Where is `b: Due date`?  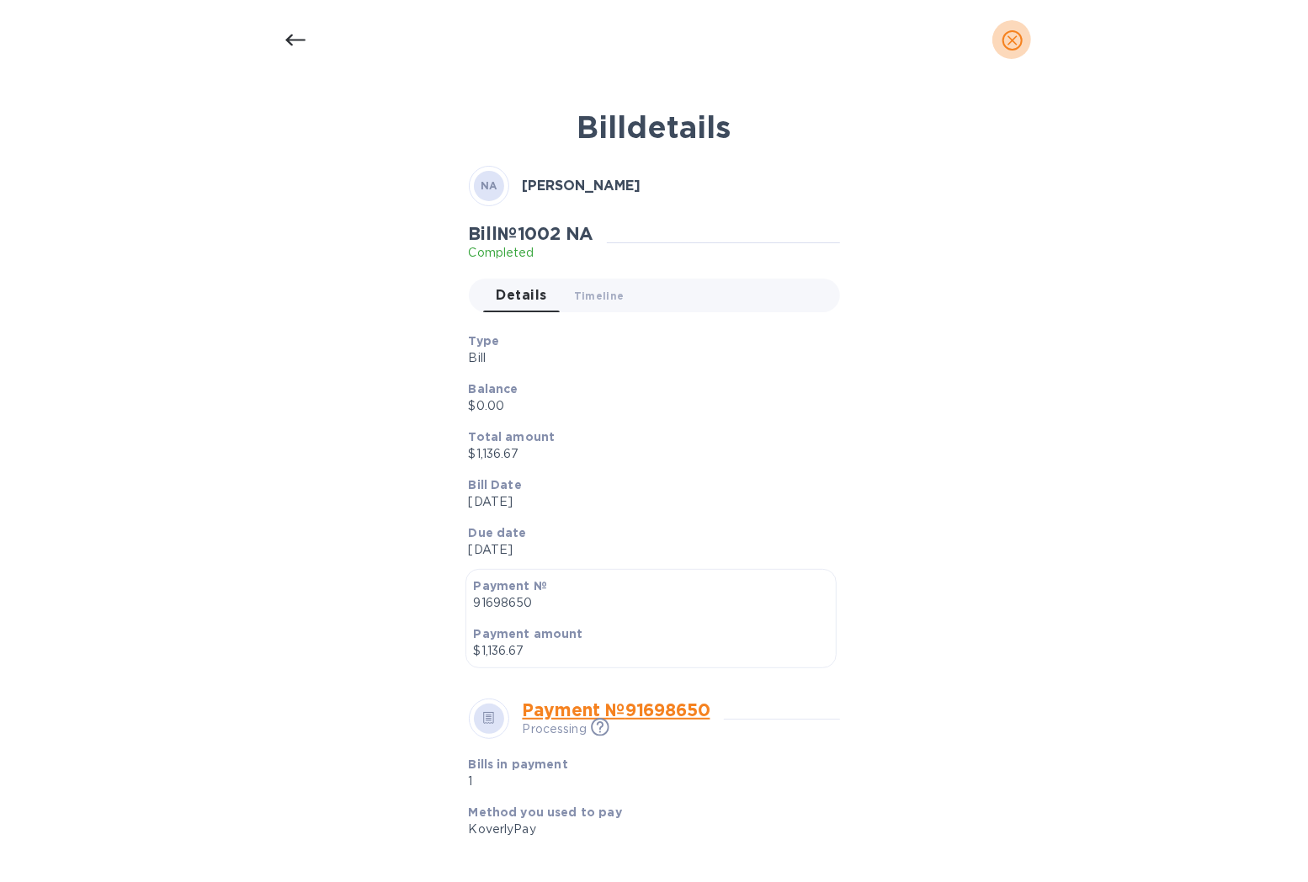
b: Due date is located at coordinates (497, 533).